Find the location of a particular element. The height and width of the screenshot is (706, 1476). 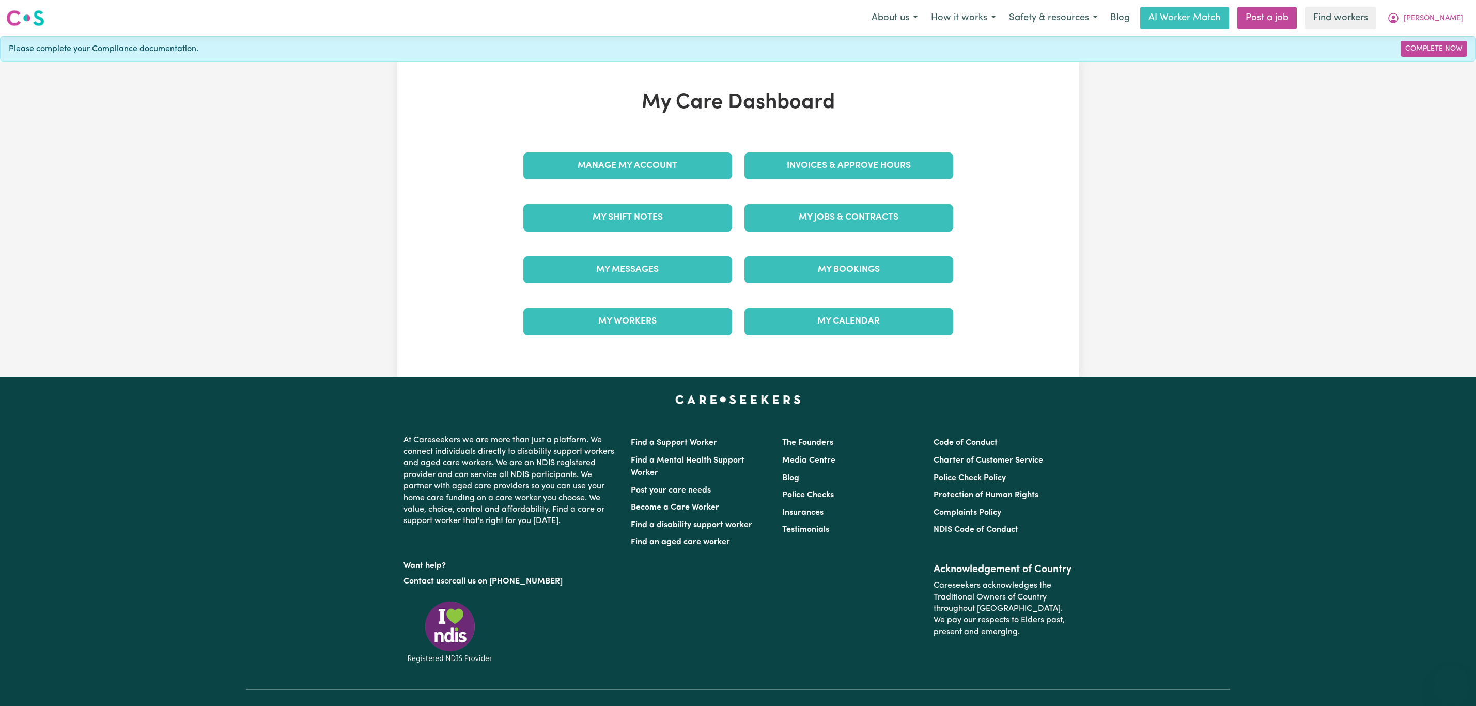

a: NDIS Code of Conduct is located at coordinates (976, 529).